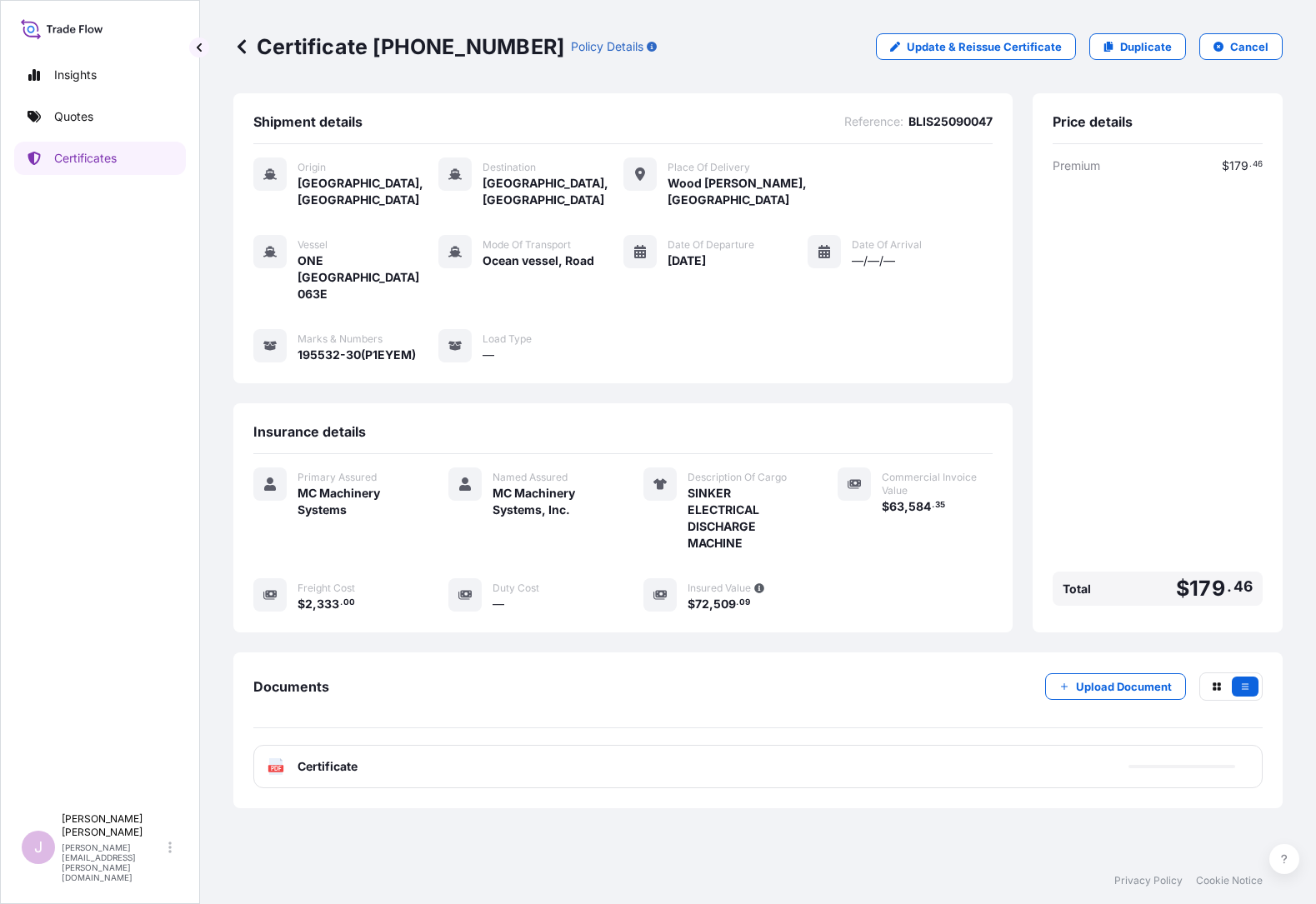  What do you see at coordinates (701, 605) in the screenshot?
I see `span: 72` at bounding box center [701, 605].